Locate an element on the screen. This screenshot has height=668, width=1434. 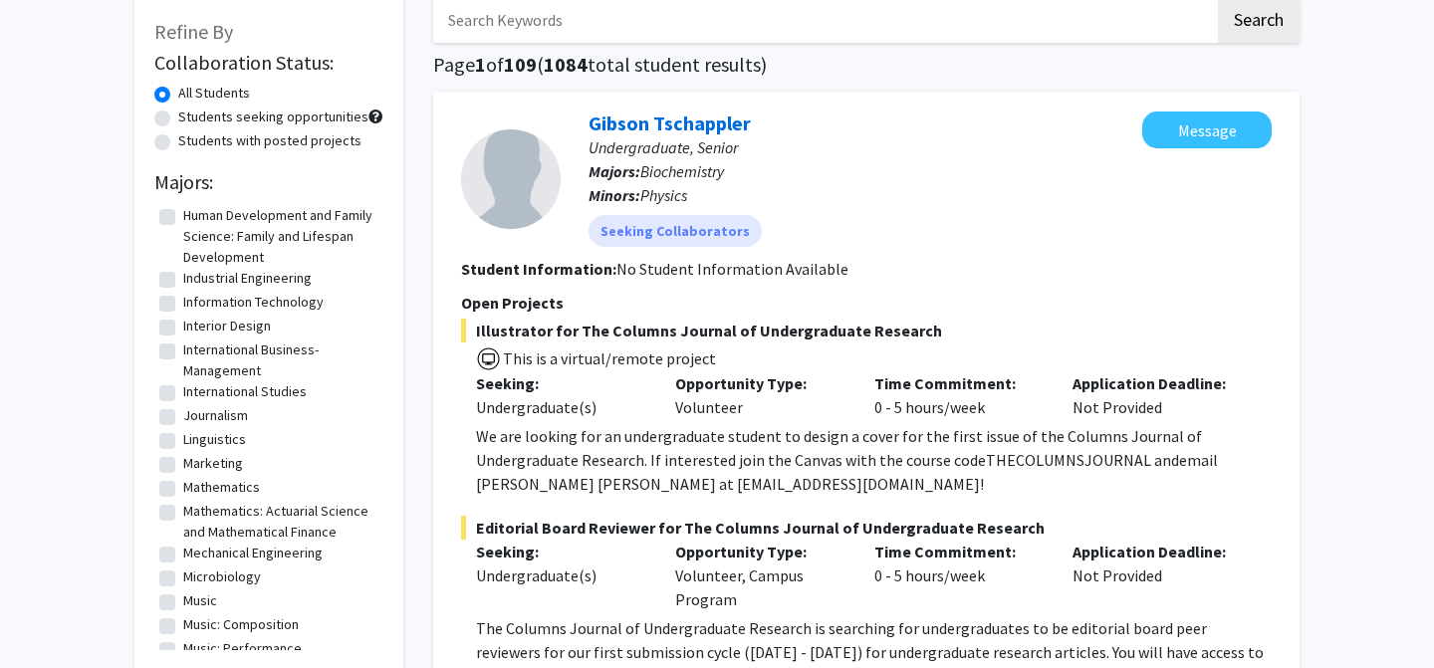
b: Student Information: is located at coordinates (539, 269).